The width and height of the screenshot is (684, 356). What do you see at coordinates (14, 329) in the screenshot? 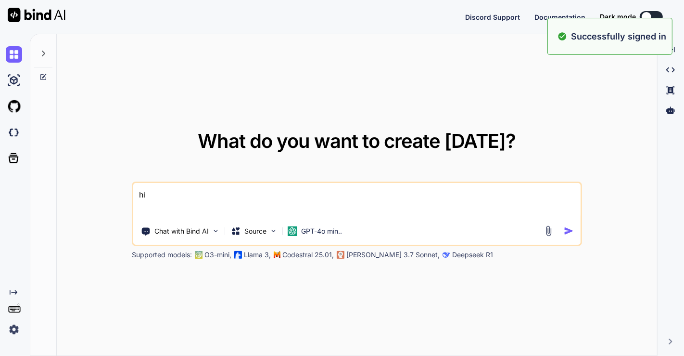
I see `img: settings` at bounding box center [14, 329].